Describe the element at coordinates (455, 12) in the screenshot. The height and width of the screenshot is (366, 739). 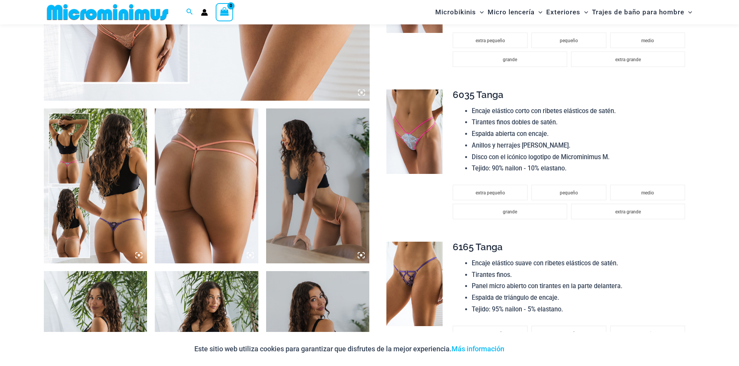
I see `font: Microbikinis` at that location.